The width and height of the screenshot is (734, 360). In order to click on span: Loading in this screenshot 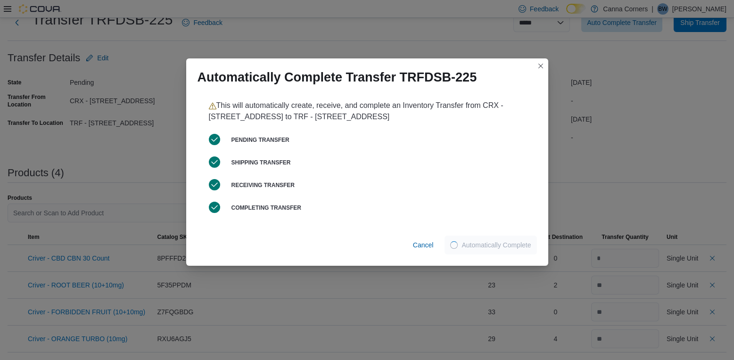, I will do `click(454, 245)`.